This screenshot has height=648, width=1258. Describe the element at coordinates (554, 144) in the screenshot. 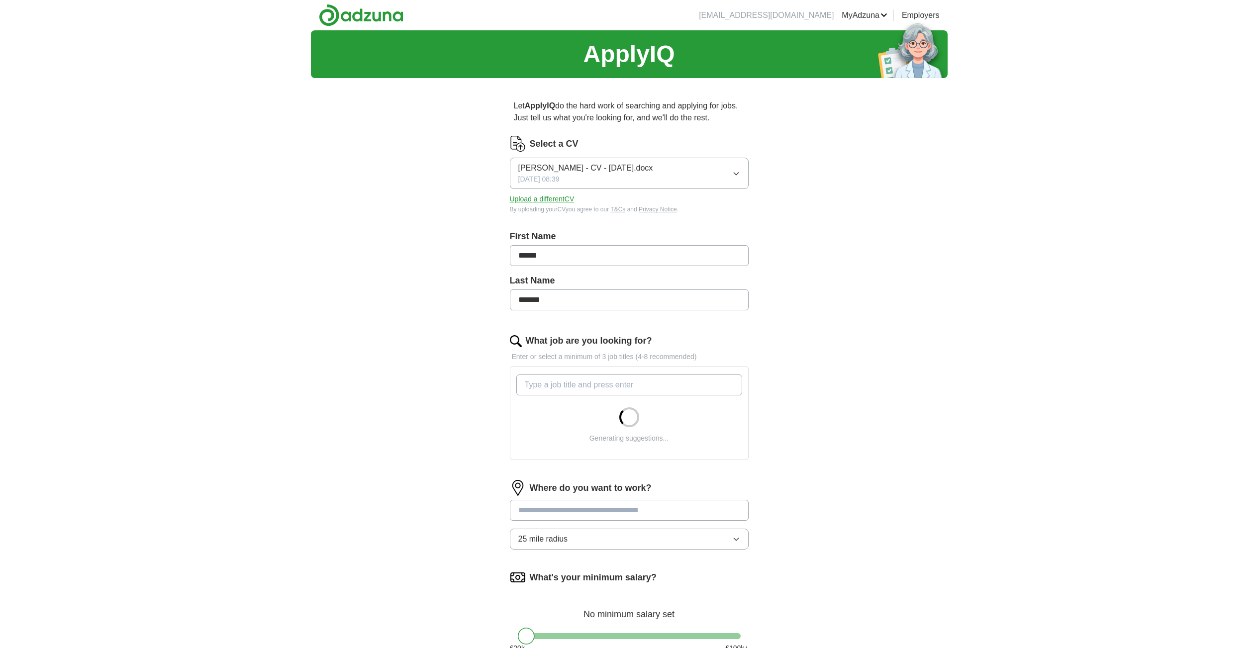

I see `label: Select a CV` at that location.